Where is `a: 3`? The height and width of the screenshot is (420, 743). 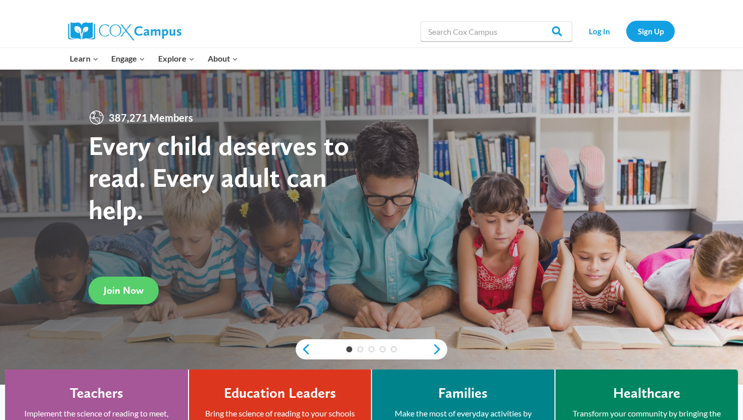 a: 3 is located at coordinates (371, 350).